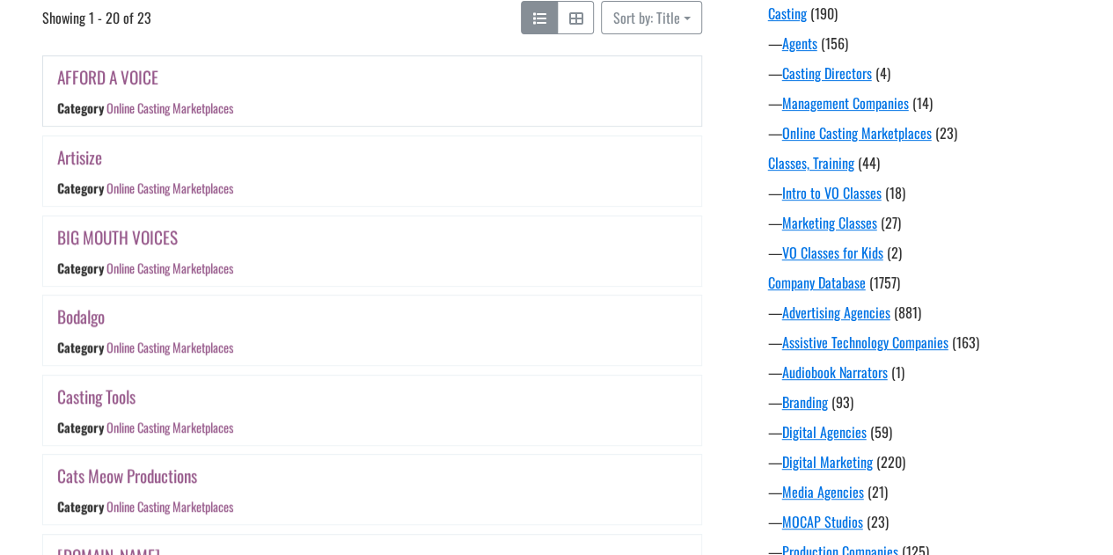 This screenshot has width=1113, height=555. Describe the element at coordinates (805, 402) in the screenshot. I see `a: Branding` at that location.